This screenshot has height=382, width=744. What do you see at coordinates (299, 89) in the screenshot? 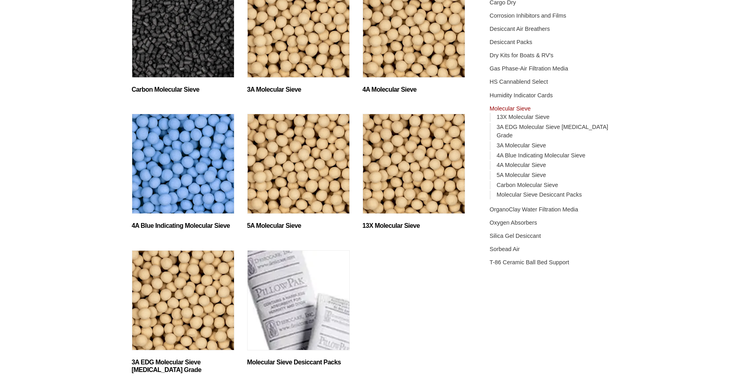
I see `h2: 3A Molecular Sieve` at bounding box center [299, 89].